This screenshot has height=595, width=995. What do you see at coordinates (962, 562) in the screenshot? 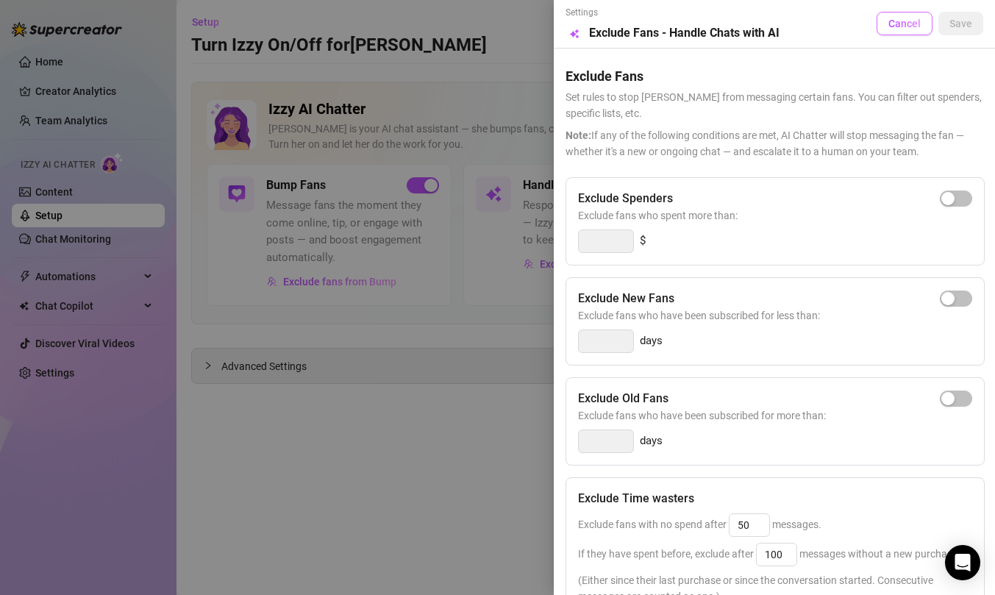
I see `div: Open Intercom Messenger` at bounding box center [962, 562].